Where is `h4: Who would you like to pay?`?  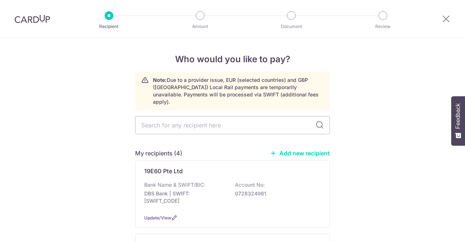 h4: Who would you like to pay? is located at coordinates (233, 59).